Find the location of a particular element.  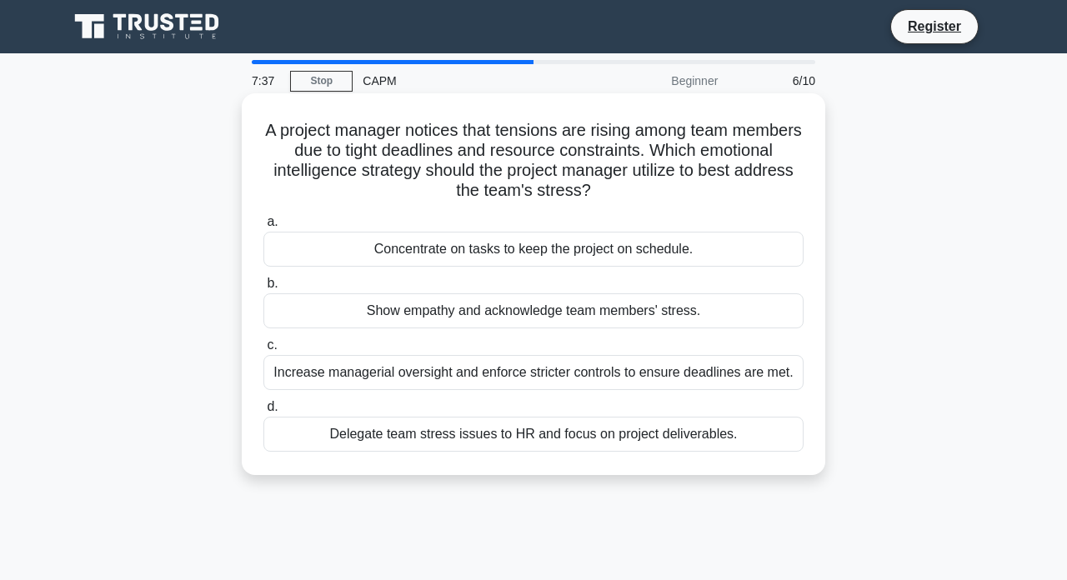

div: 6/10 is located at coordinates (776, 81).